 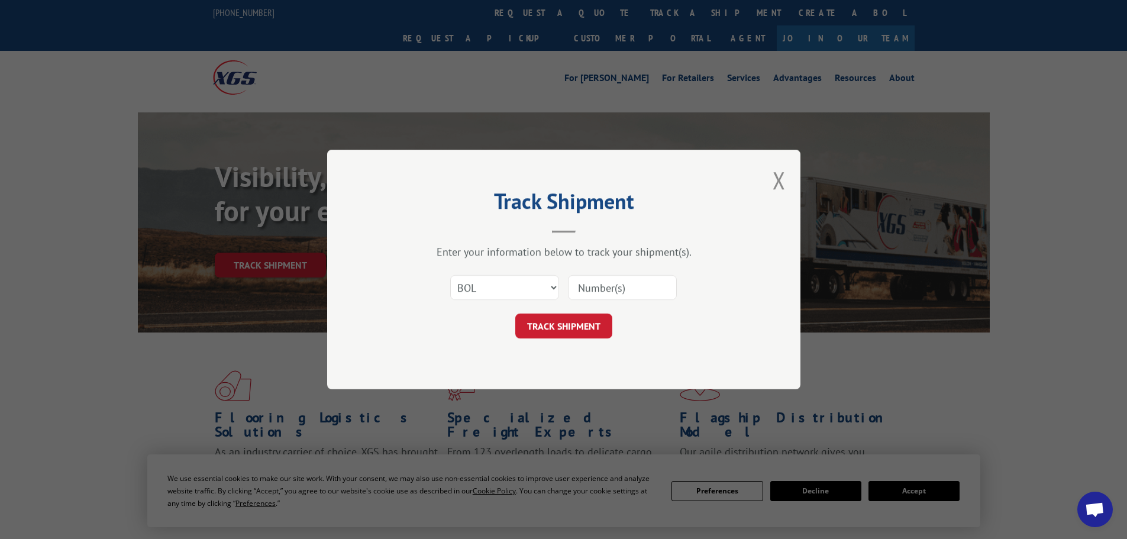 What do you see at coordinates (564, 326) in the screenshot?
I see `button: TRACK SHIPMENT` at bounding box center [564, 326].